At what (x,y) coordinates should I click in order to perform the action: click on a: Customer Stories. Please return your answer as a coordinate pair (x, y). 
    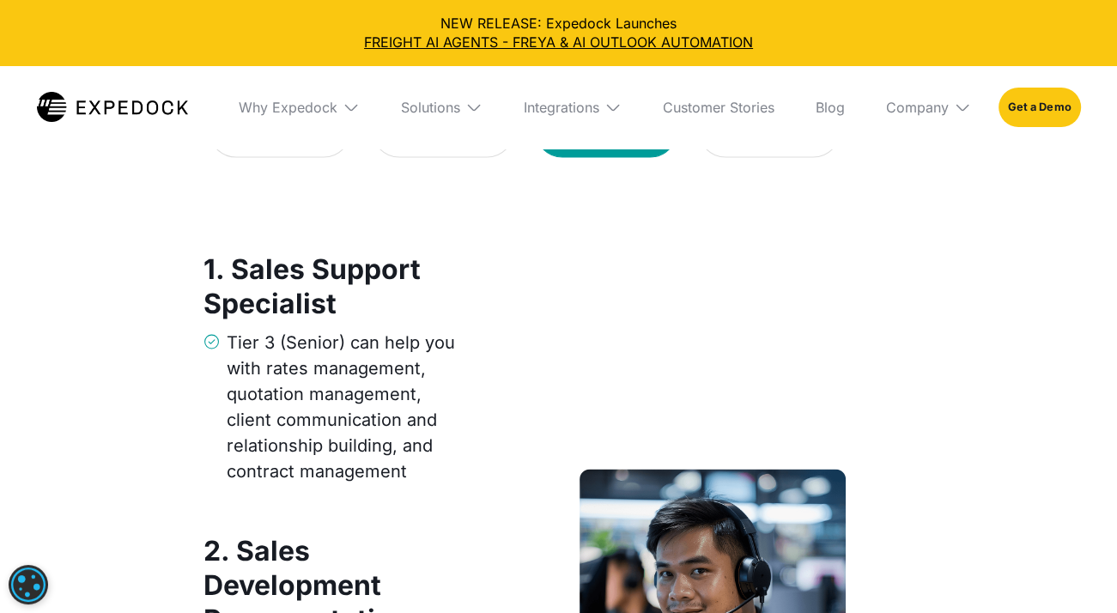
    Looking at the image, I should click on (718, 107).